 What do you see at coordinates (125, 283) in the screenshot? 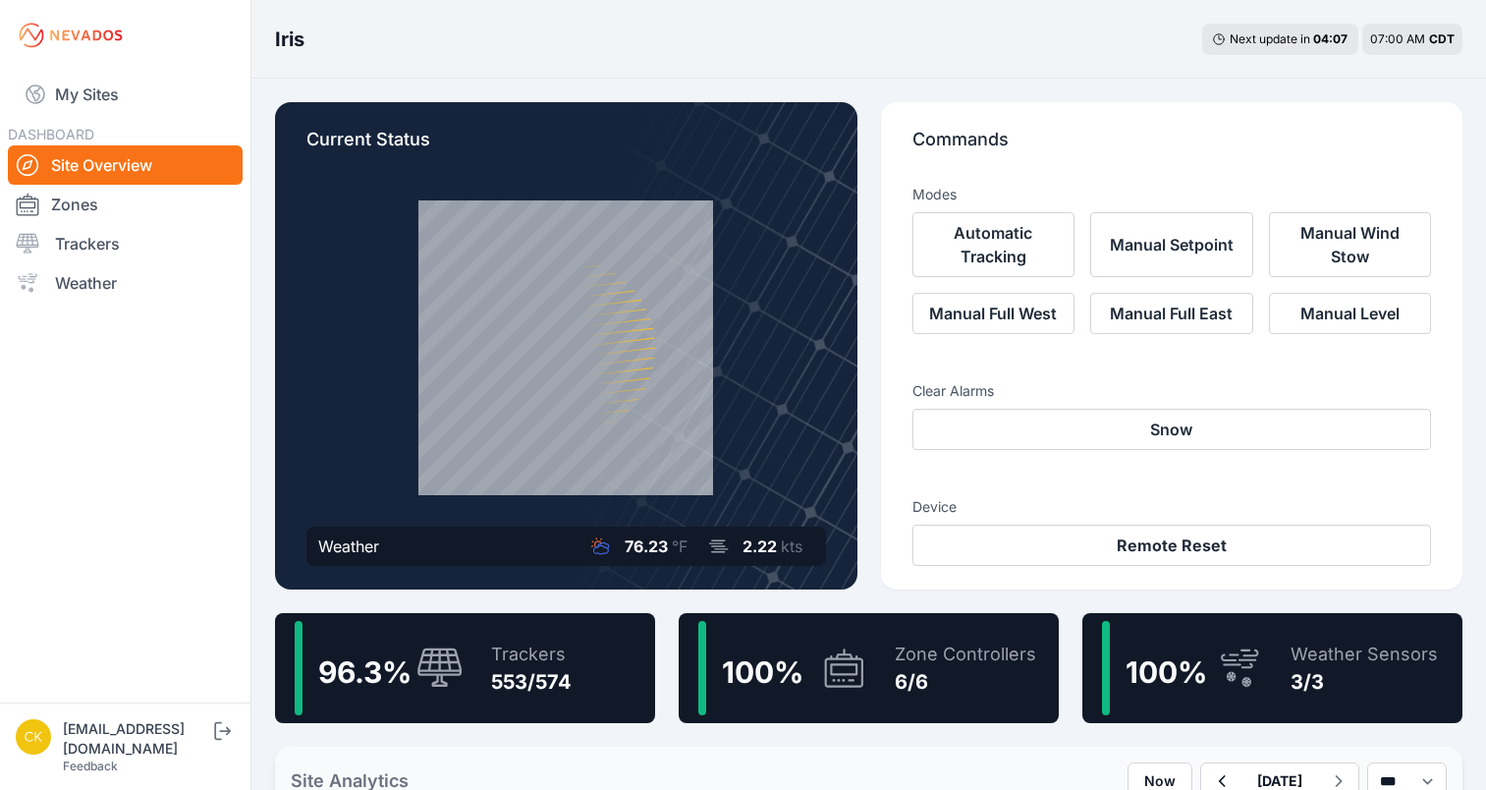
I see `a: Weather` at bounding box center [125, 283].